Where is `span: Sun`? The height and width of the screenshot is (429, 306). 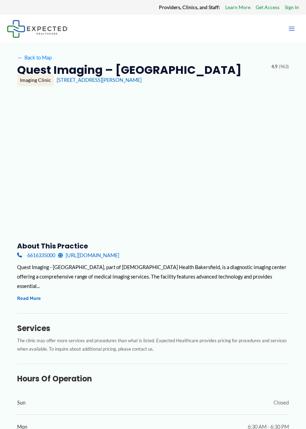 span: Sun is located at coordinates (21, 402).